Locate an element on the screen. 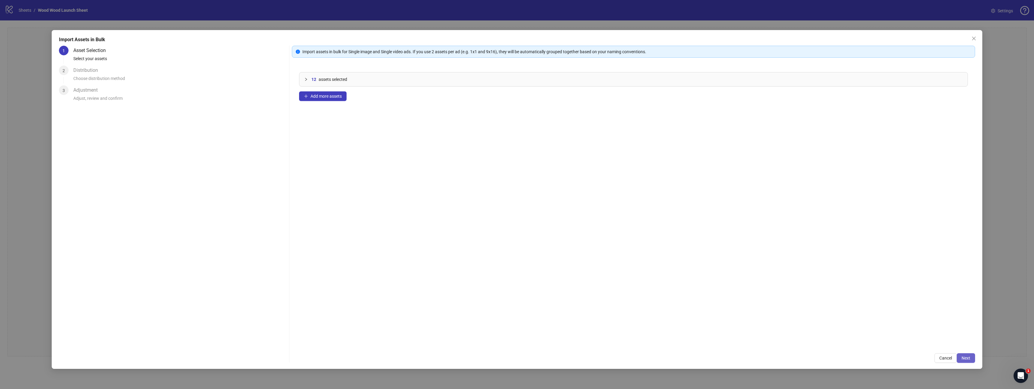 Image resolution: width=1034 pixels, height=389 pixels. button: Close is located at coordinates (974, 38).